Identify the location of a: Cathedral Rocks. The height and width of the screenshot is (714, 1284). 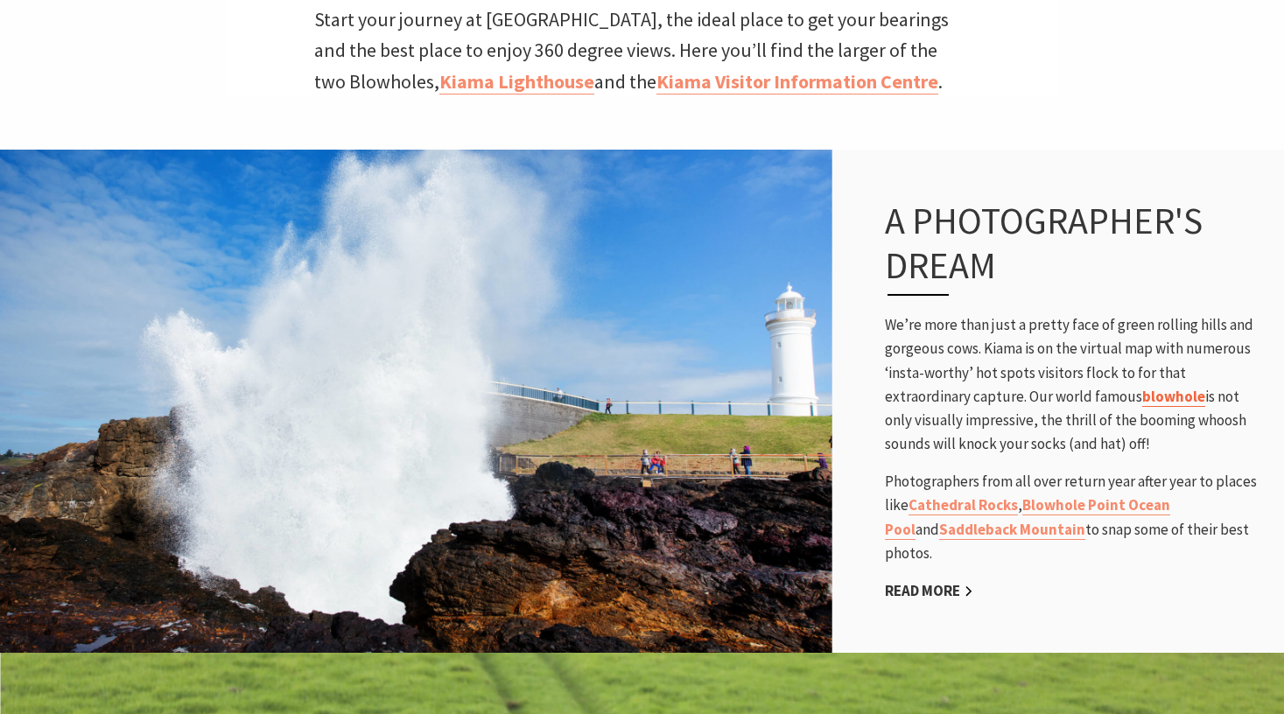
(963, 505).